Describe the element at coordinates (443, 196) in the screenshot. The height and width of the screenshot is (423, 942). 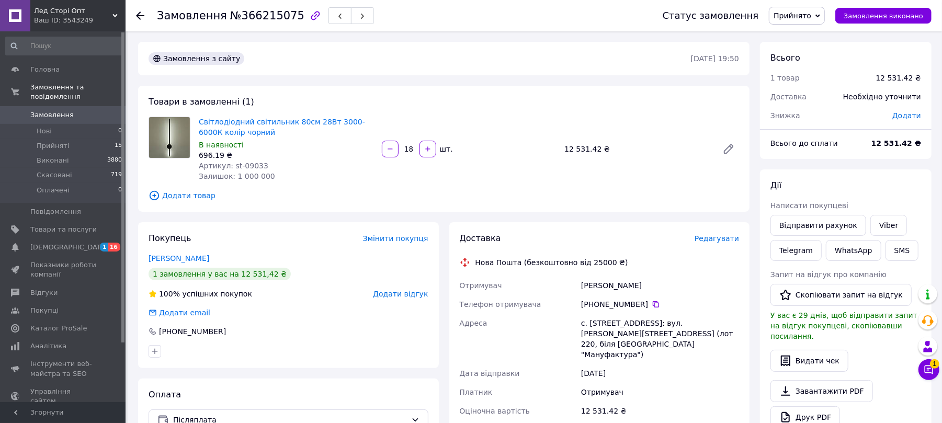
I see `span: Додати товар` at that location.